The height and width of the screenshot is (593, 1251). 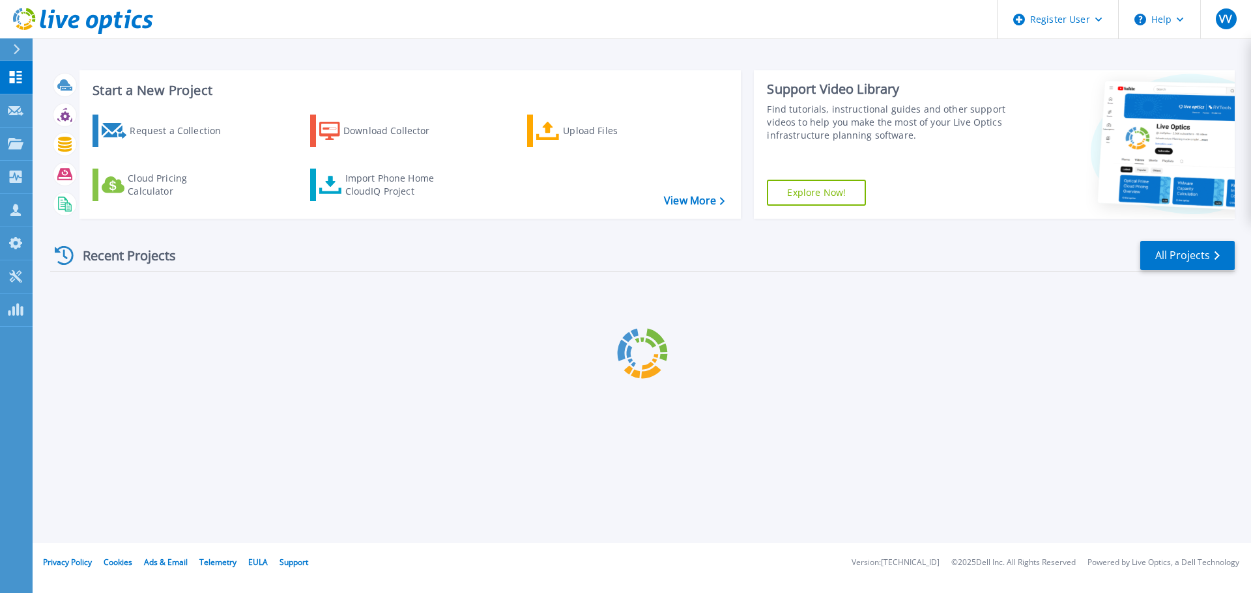 I want to click on a: Privacy Policy, so click(x=67, y=562).